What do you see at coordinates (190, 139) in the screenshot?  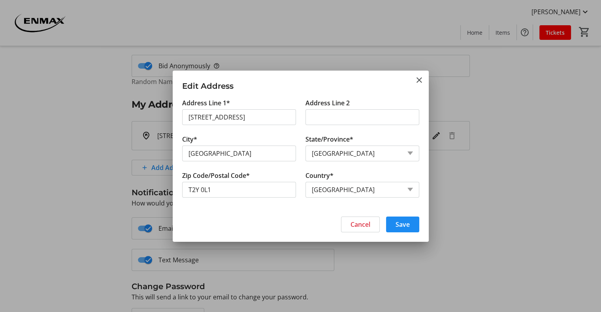 I see `label: City*` at bounding box center [190, 139].